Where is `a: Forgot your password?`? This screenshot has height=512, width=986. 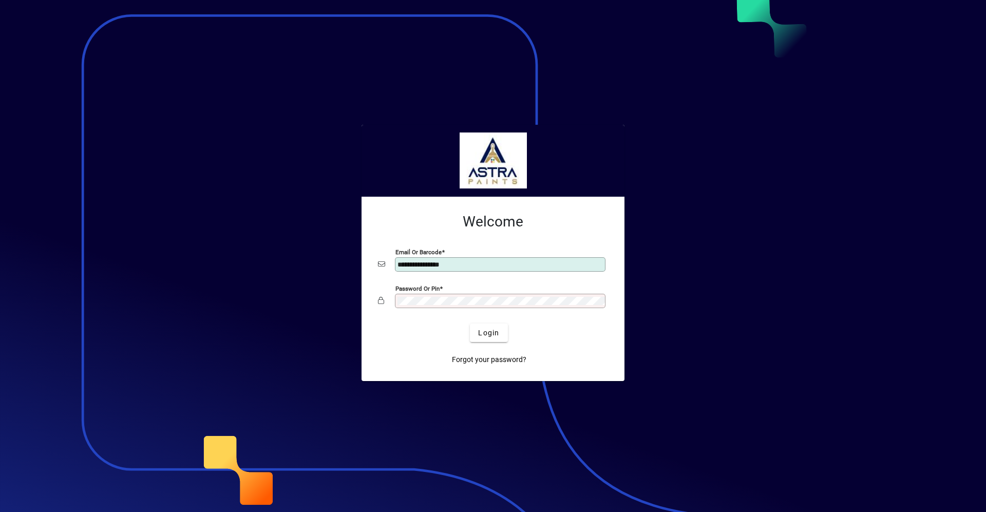 a: Forgot your password? is located at coordinates (489, 359).